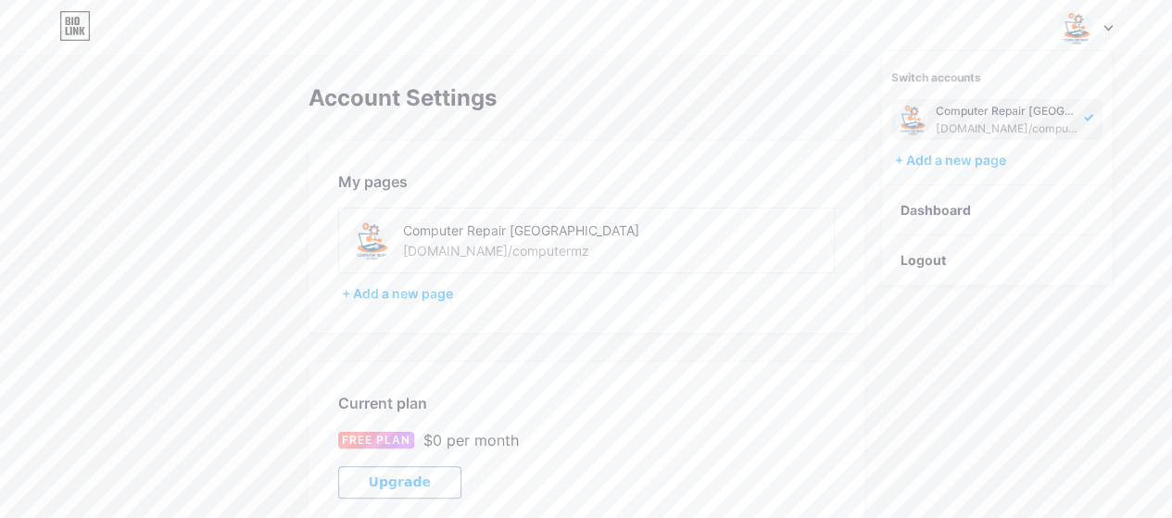 This screenshot has height=518, width=1172. I want to click on div: Account Settings, so click(586, 98).